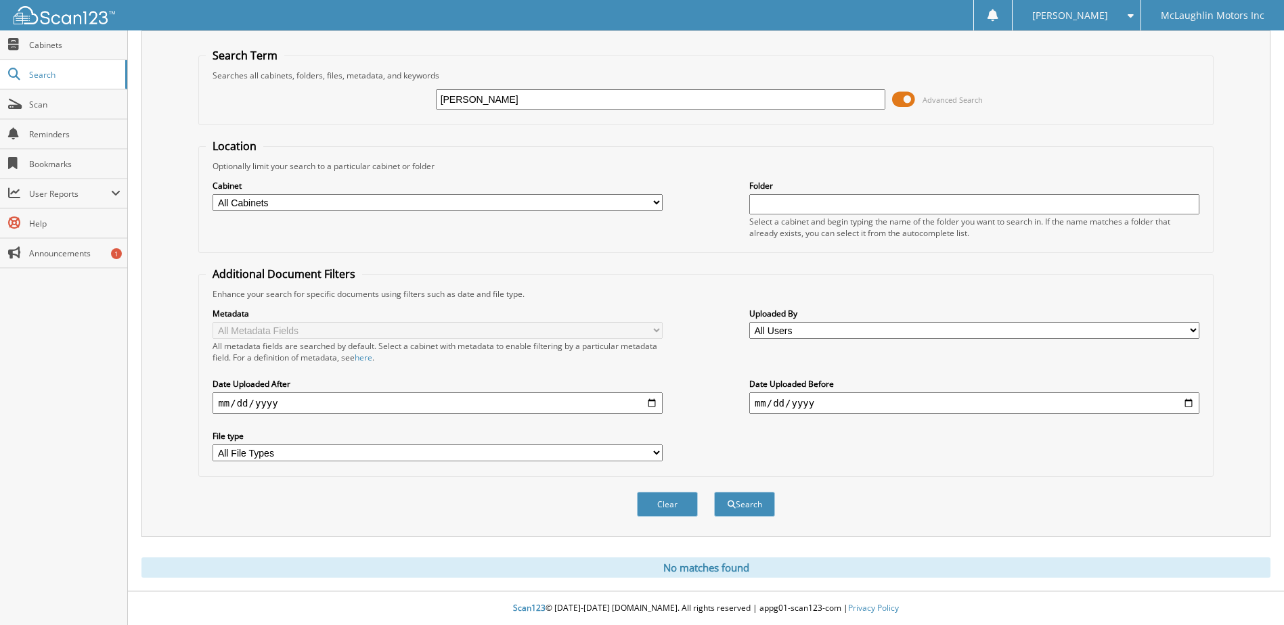 The width and height of the screenshot is (1284, 625). Describe the element at coordinates (974, 227) in the screenshot. I see `div: Select a cabinet and begin typing the name of the folder you want to search in. If the name match...` at that location.